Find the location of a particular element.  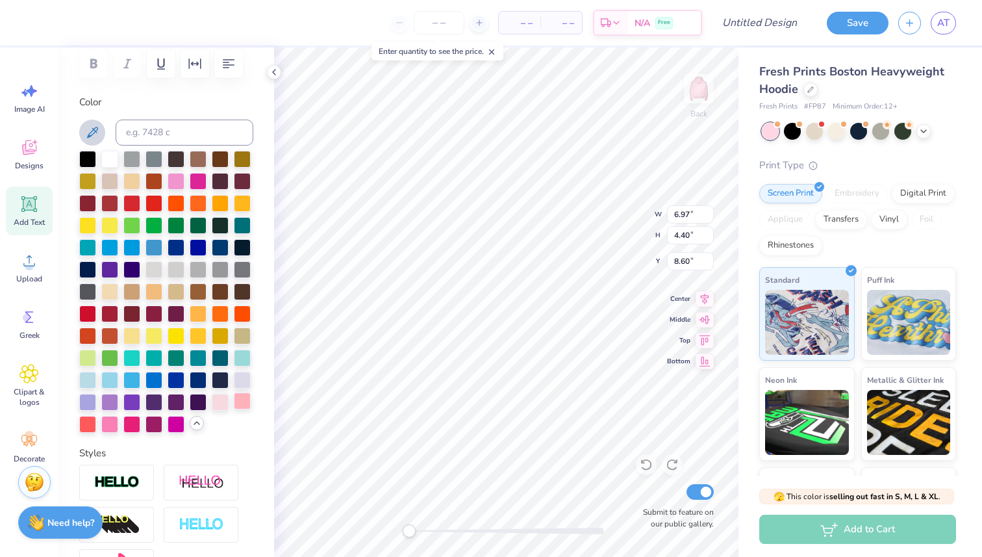

span: Glow in the Dark Ink is located at coordinates (802, 479).